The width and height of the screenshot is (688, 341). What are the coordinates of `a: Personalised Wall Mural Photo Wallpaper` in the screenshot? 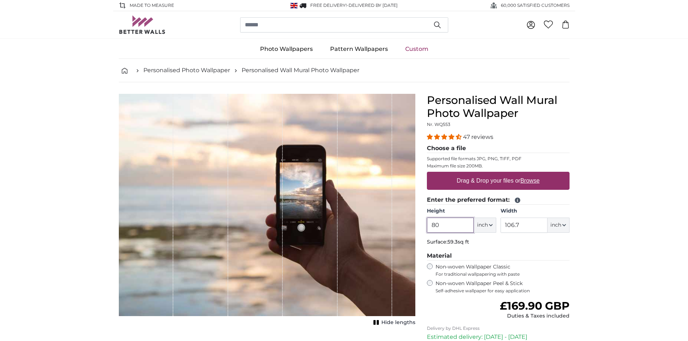 It's located at (300, 70).